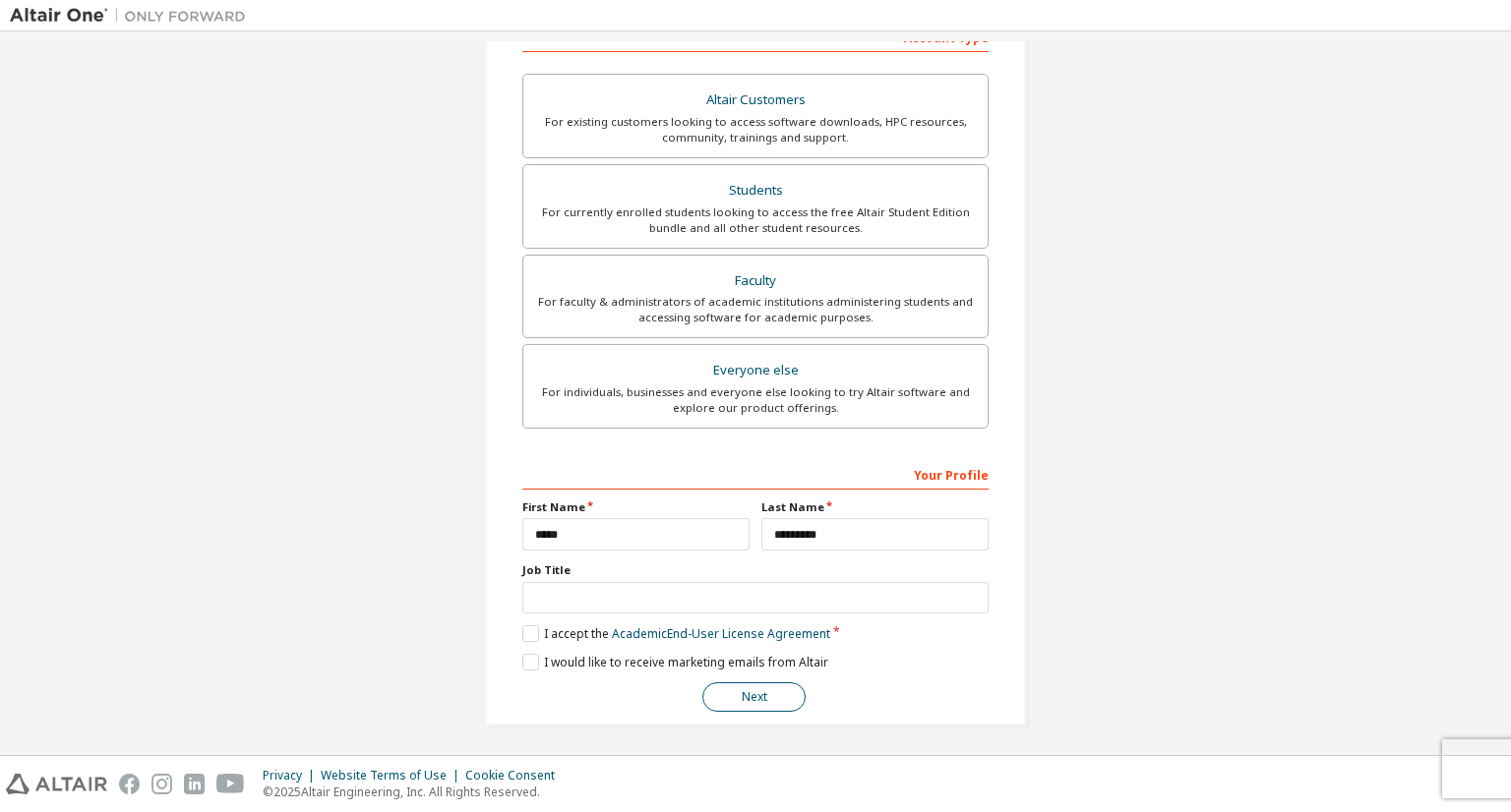 This screenshot has width=1511, height=812. I want to click on label: Job Title, so click(755, 571).